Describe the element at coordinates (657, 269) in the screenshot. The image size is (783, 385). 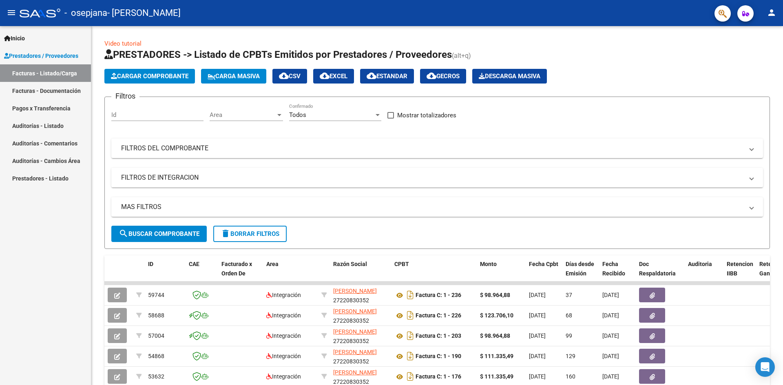
I see `span: Doc Respaldatoria` at that location.